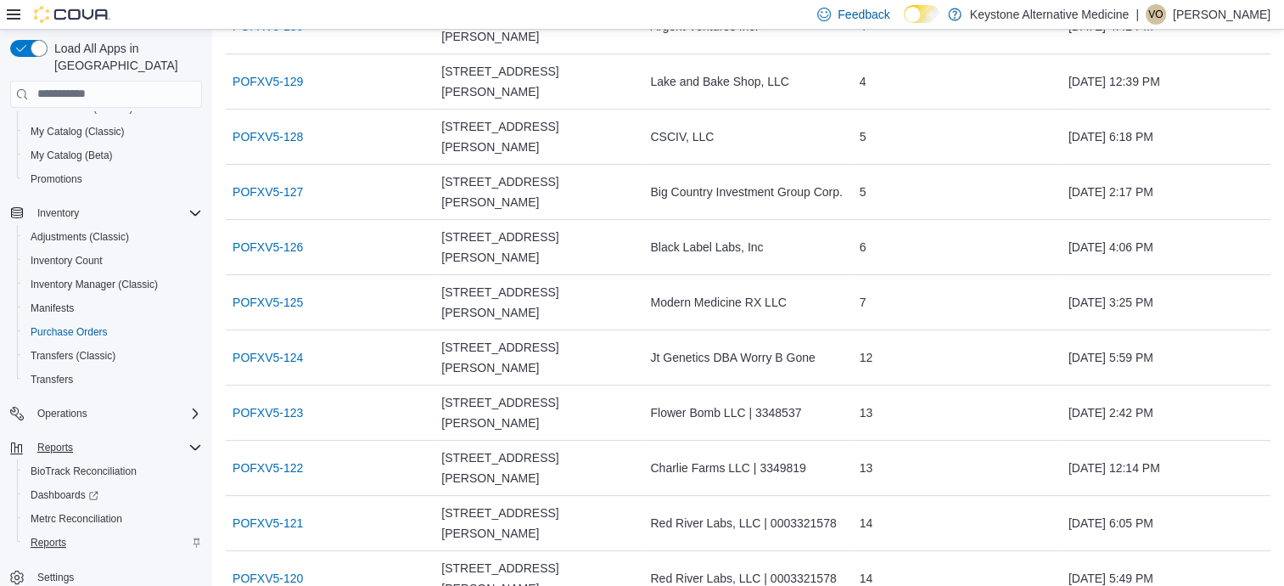 The height and width of the screenshot is (586, 1284). Describe the element at coordinates (52, 308) in the screenshot. I see `a: Manifests` at that location.